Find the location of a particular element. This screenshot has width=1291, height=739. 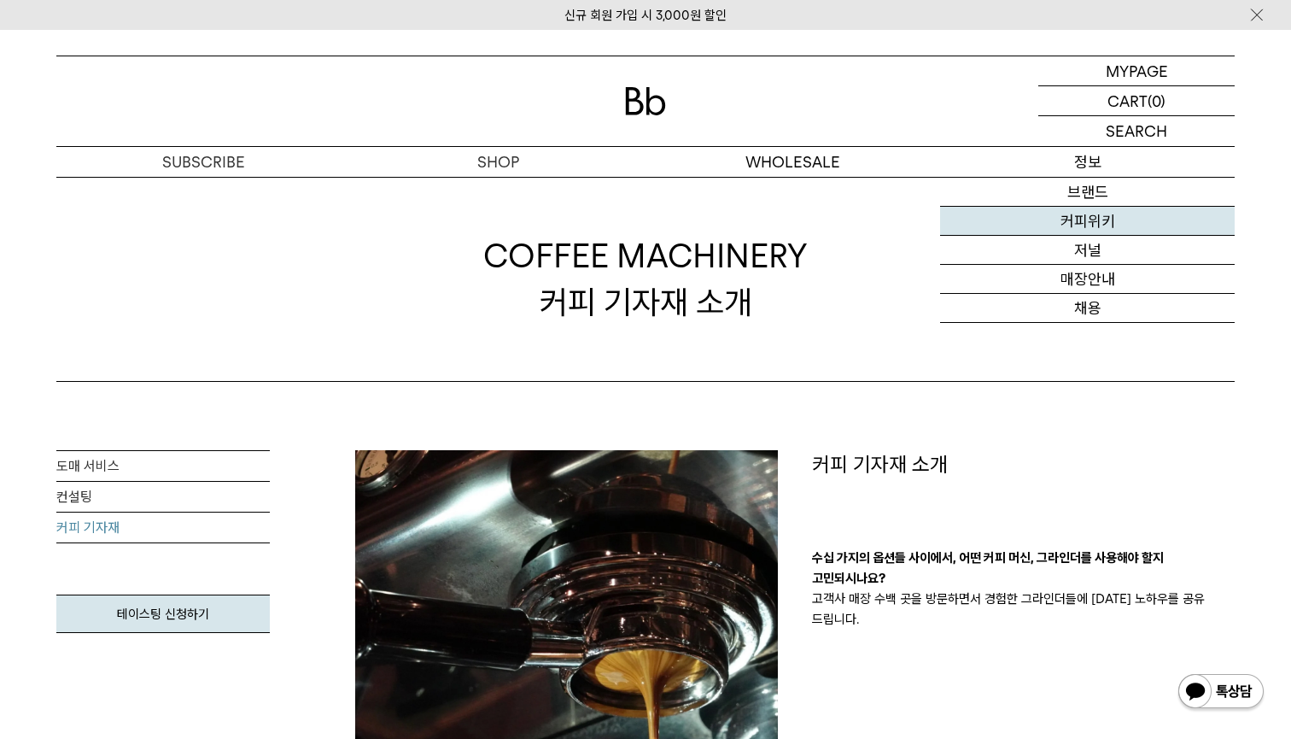

a: 도매 서비스 is located at coordinates (163, 466).